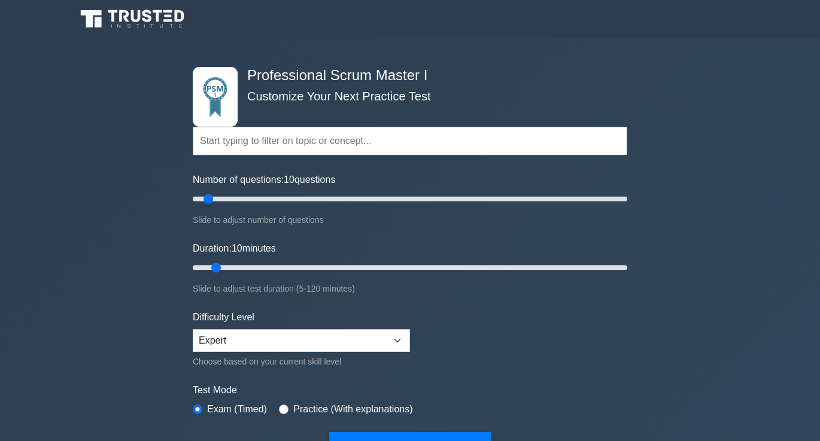  I want to click on label: Test Mode, so click(410, 391).